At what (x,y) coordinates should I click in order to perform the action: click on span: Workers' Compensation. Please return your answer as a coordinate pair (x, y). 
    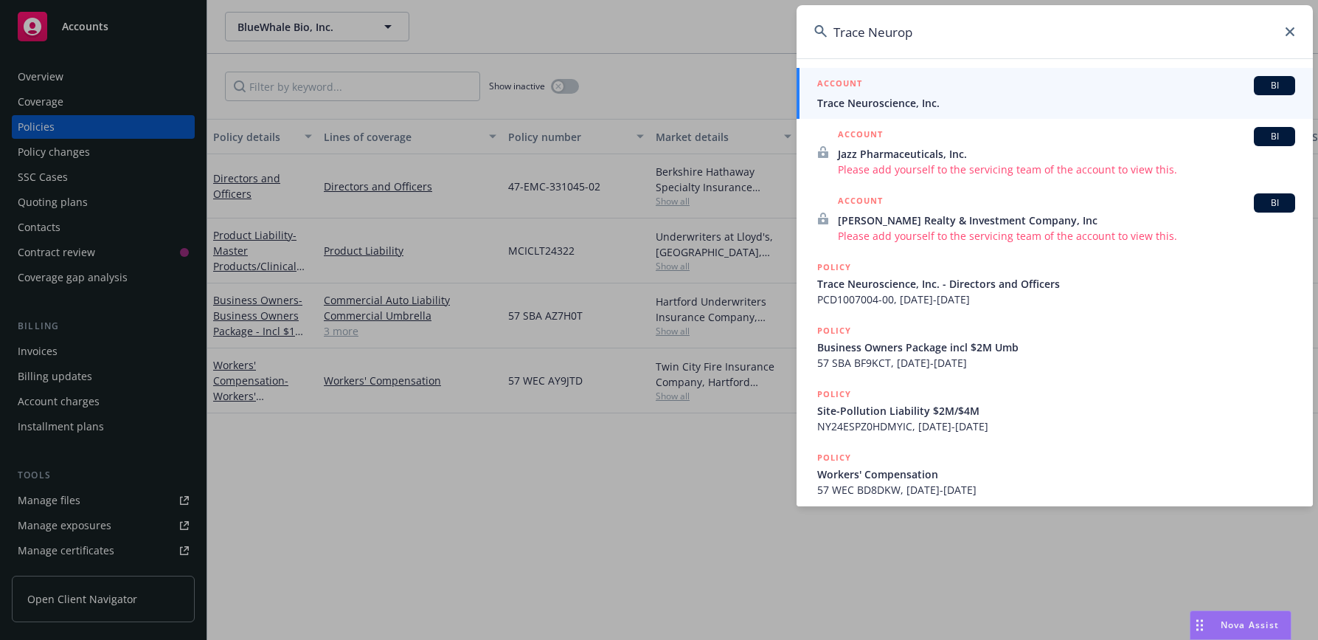
    Looking at the image, I should click on (1056, 474).